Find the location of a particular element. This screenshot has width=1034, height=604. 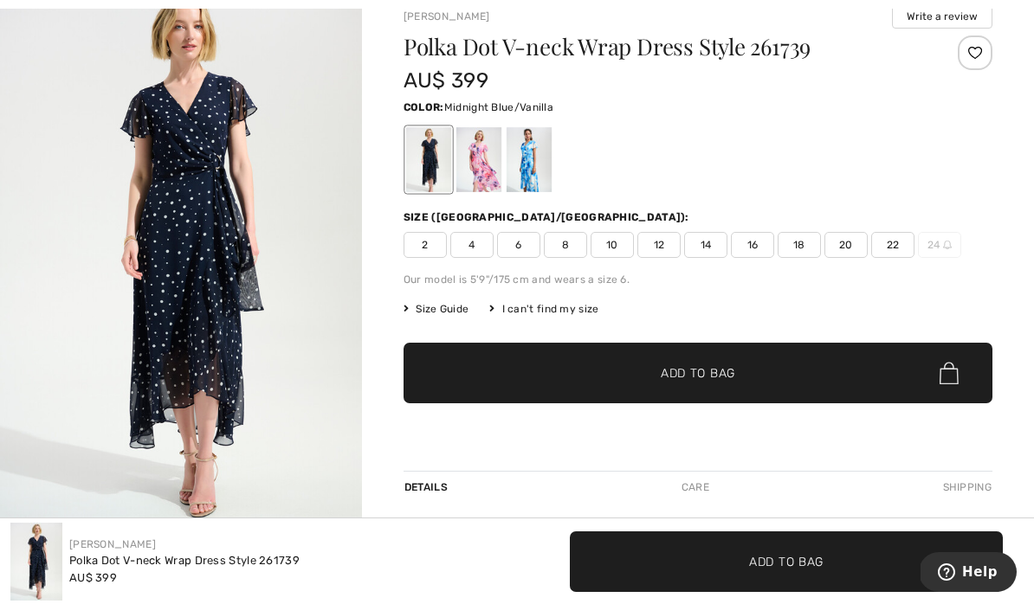

span: Help is located at coordinates (59, 20).